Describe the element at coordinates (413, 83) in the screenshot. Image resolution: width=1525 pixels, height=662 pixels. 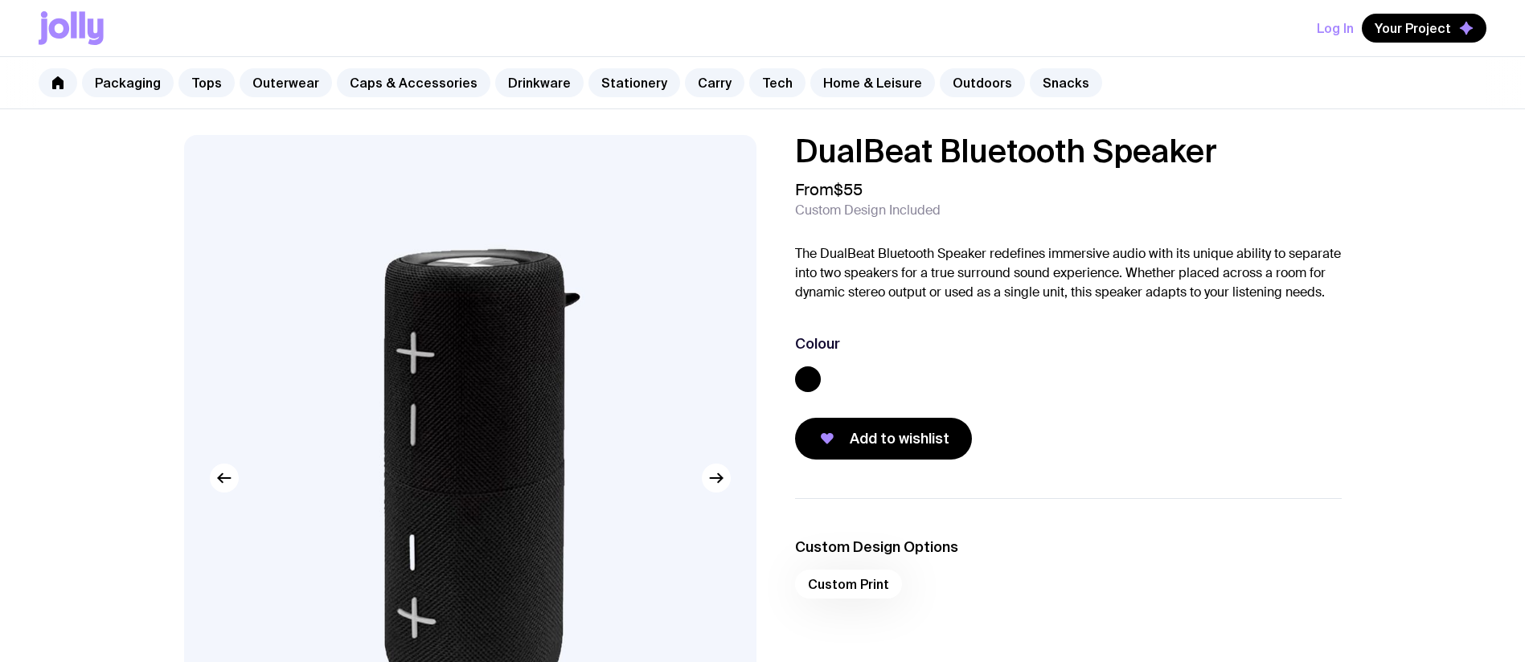
I see `a: Caps & Accessories` at that location.